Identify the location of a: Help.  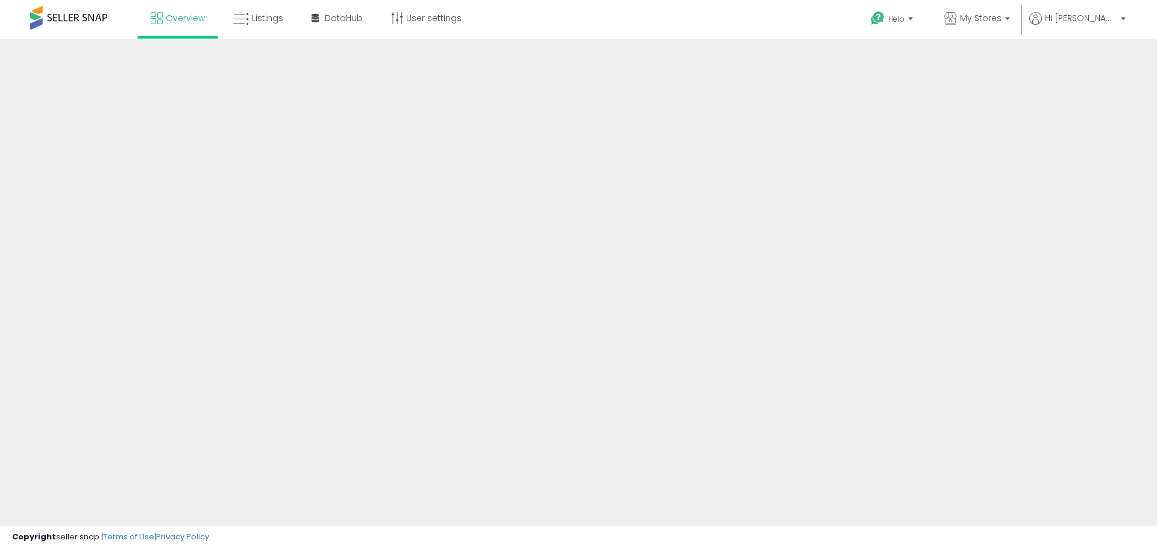
(893, 20).